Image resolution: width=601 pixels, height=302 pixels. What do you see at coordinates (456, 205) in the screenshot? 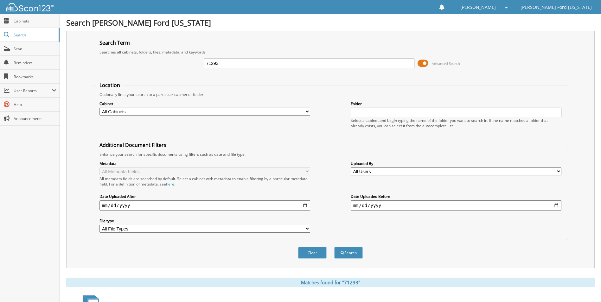
I see `input: end` at bounding box center [456, 205].